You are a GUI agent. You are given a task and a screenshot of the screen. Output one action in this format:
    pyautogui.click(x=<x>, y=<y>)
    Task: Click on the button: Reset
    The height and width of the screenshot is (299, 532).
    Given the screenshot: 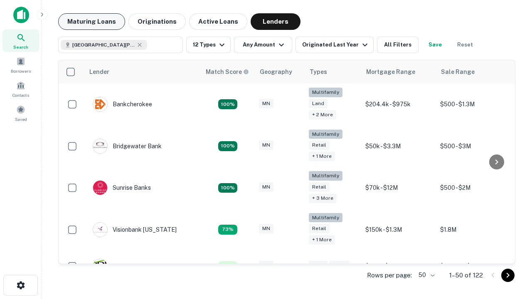 What is the action you would take?
    pyautogui.click(x=465, y=45)
    